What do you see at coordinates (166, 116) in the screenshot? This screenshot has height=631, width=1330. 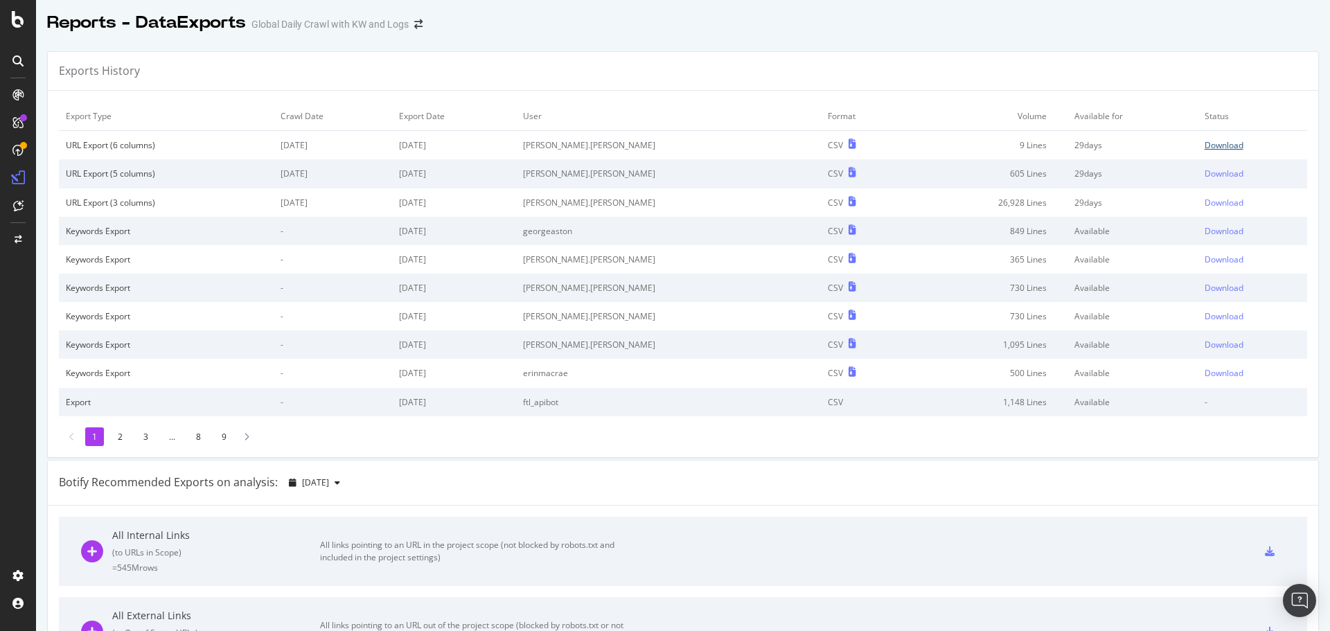 I see `td: Export Type` at bounding box center [166, 116].